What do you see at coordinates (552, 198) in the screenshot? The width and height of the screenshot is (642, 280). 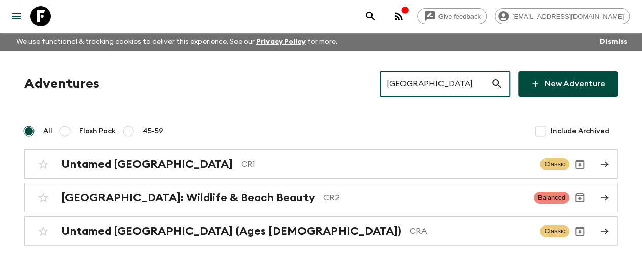 I see `span: Balanced` at bounding box center [552, 198].